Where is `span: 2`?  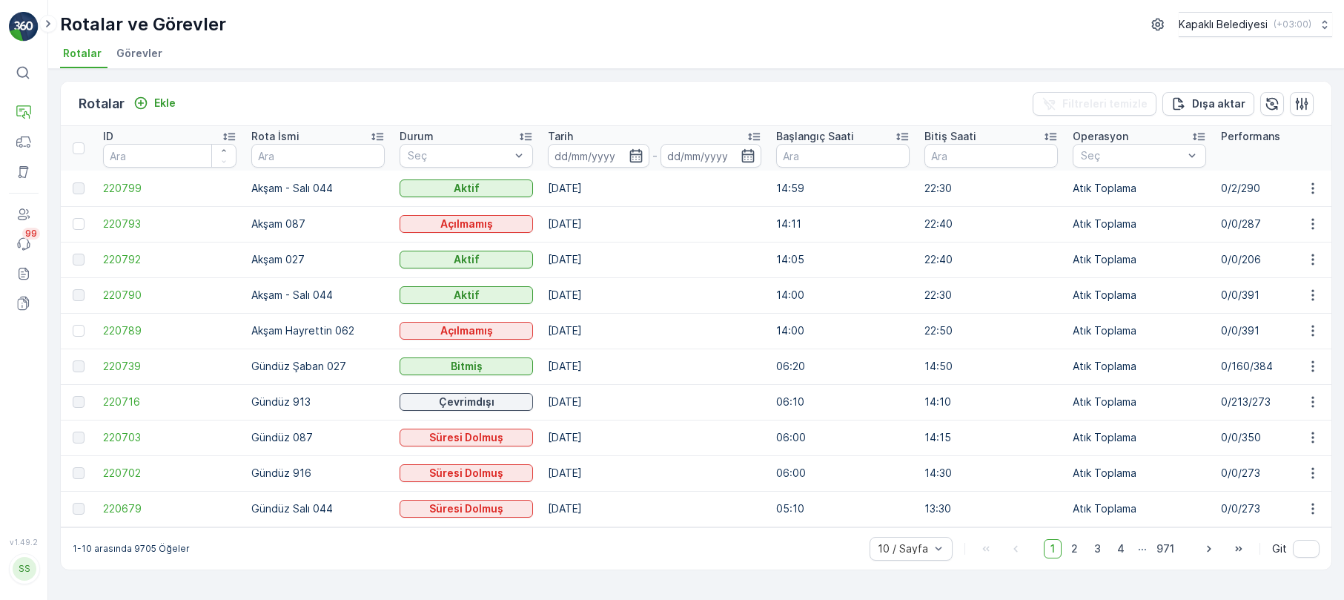
span: 2 is located at coordinates (1074, 549).